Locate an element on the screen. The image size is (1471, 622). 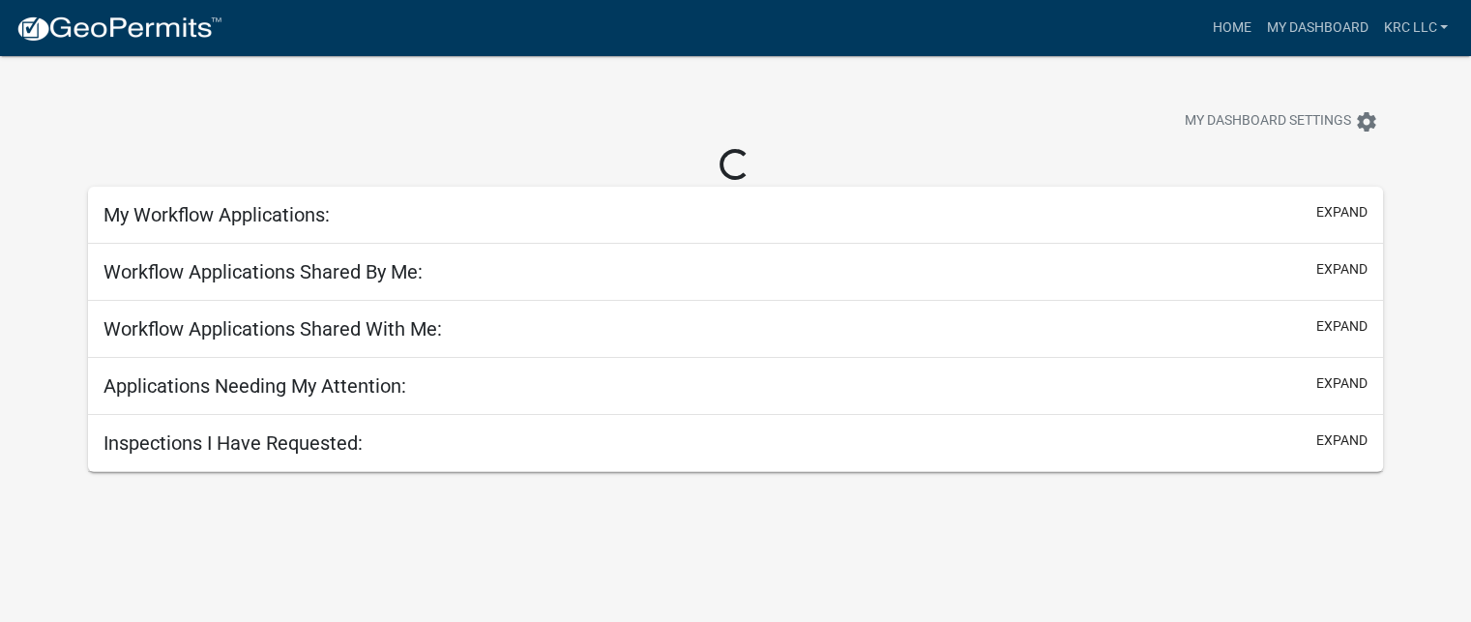
a: Home is located at coordinates (1231, 28).